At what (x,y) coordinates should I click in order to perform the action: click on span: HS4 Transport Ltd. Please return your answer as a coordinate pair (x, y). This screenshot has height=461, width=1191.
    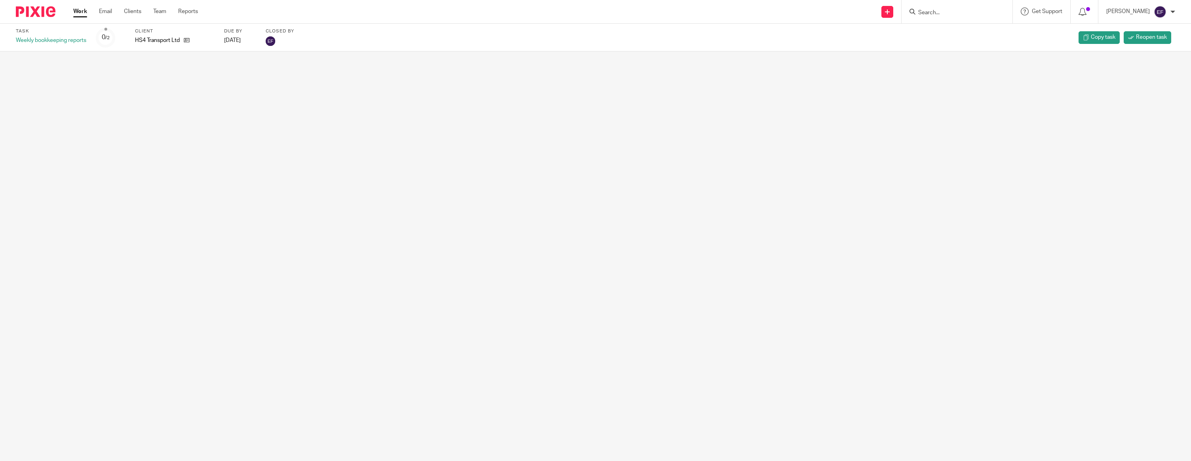
    Looking at the image, I should click on (157, 40).